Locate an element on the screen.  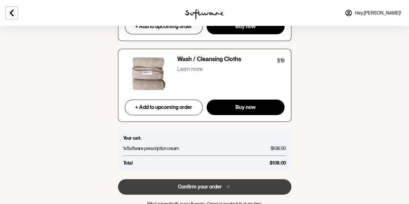
p: 1 x Software prescription cream is located at coordinates (151, 148).